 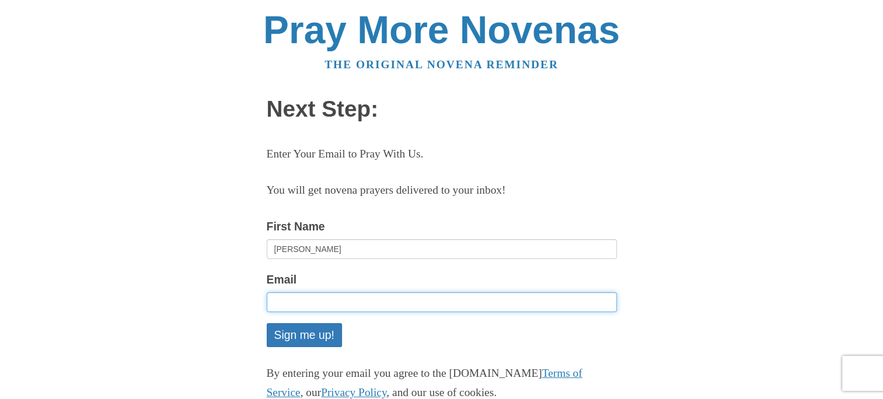 What do you see at coordinates (354, 392) in the screenshot?
I see `a: Privacy Policy` at bounding box center [354, 392].